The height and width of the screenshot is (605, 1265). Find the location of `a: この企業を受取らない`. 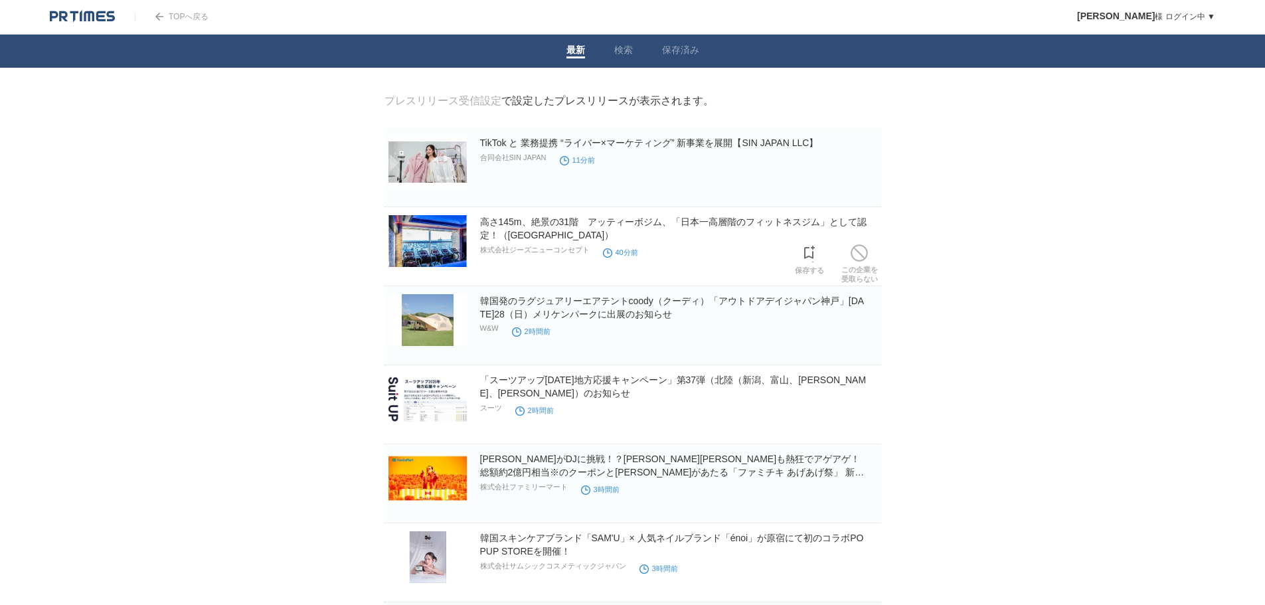

a: この企業を受取らない is located at coordinates (859, 262).